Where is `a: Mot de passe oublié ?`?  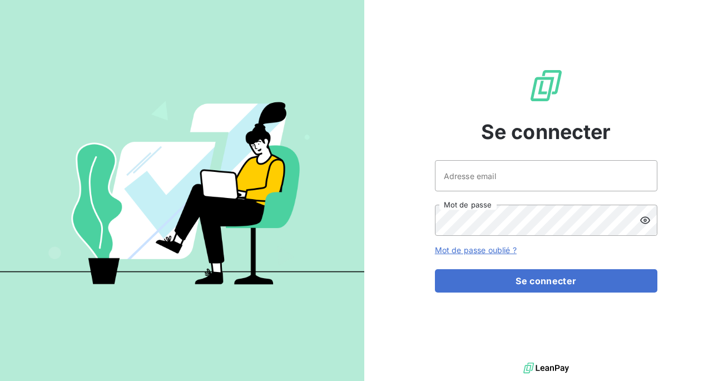 a: Mot de passe oublié ? is located at coordinates (475, 250).